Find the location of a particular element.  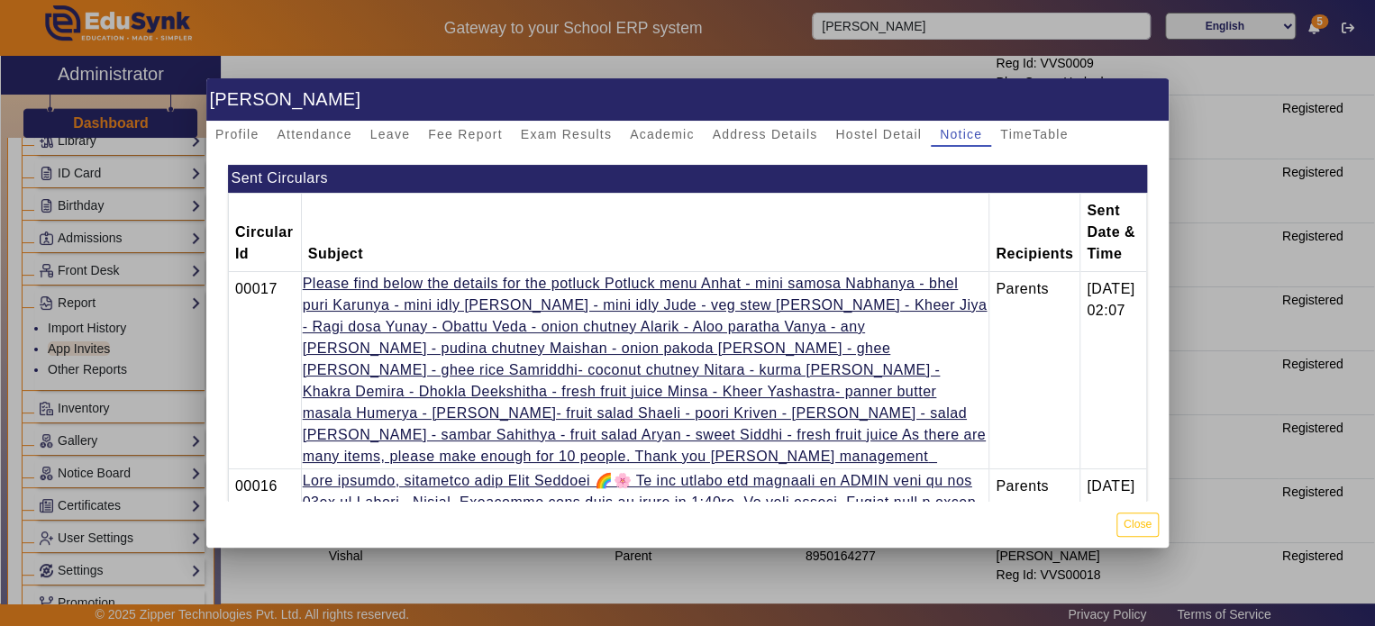

span: Fee Report is located at coordinates (465, 134).